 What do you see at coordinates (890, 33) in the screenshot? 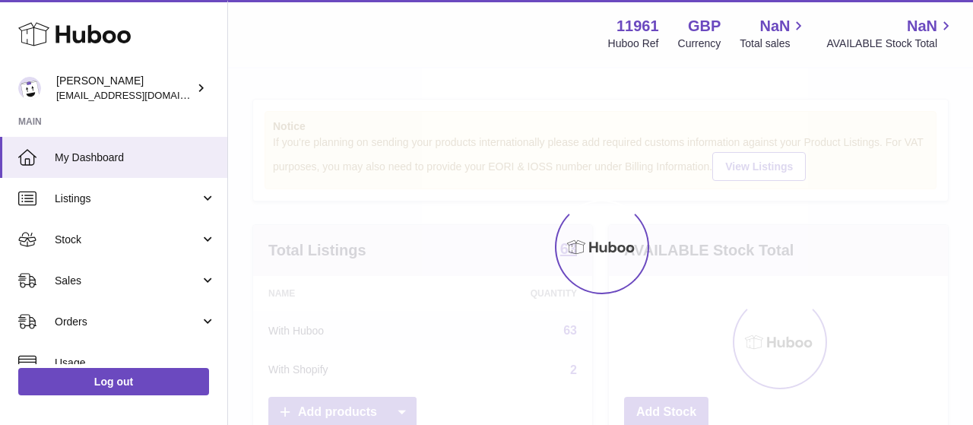
I see `a: NaN AVAILABLE Stock Total` at bounding box center [890, 33].